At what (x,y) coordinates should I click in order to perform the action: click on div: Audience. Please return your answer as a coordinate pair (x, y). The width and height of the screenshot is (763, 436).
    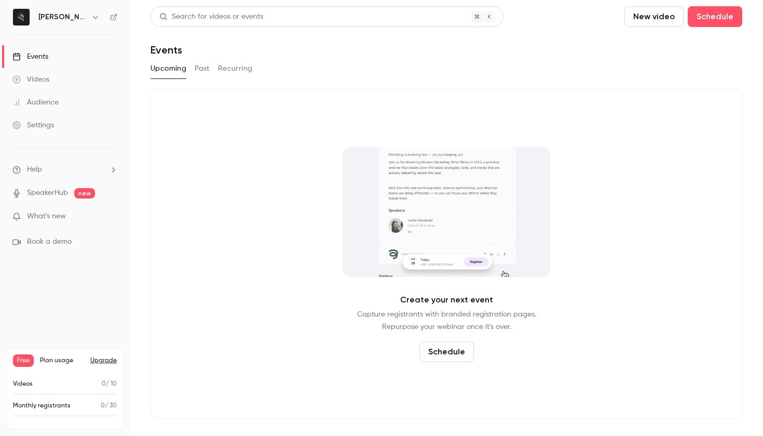
    Looking at the image, I should click on (35, 102).